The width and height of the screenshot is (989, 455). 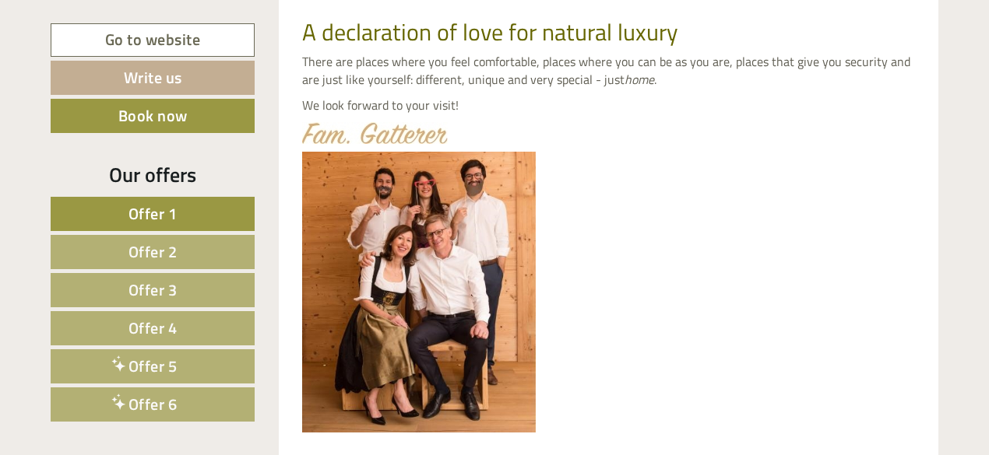 What do you see at coordinates (153, 78) in the screenshot?
I see `a: Write us` at bounding box center [153, 78].